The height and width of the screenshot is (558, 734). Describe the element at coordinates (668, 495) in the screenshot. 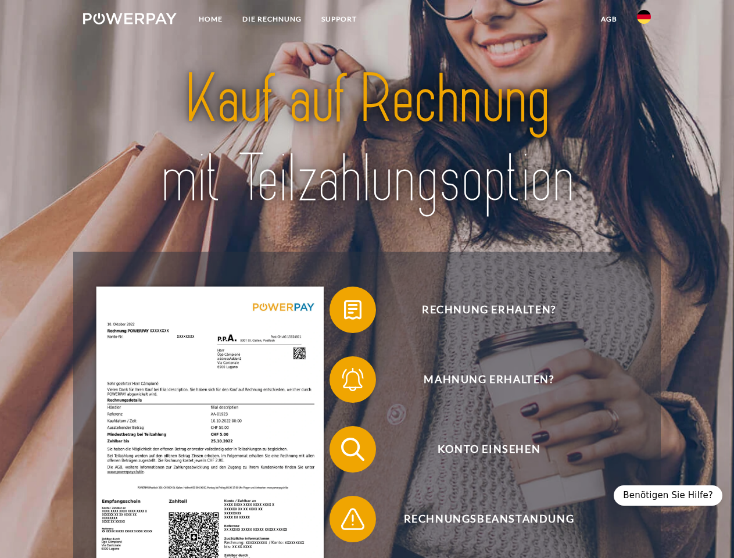

I see `div: Benötigen Sie Hilfe?` at that location.